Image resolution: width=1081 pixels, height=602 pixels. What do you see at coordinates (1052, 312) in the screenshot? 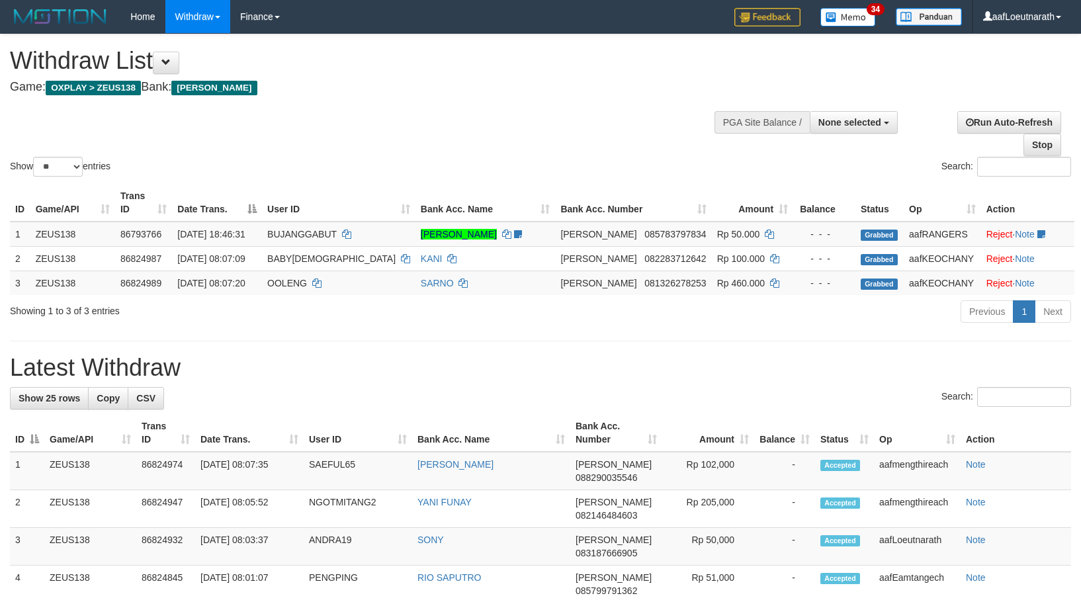
I see `a: Next` at bounding box center [1052, 312].